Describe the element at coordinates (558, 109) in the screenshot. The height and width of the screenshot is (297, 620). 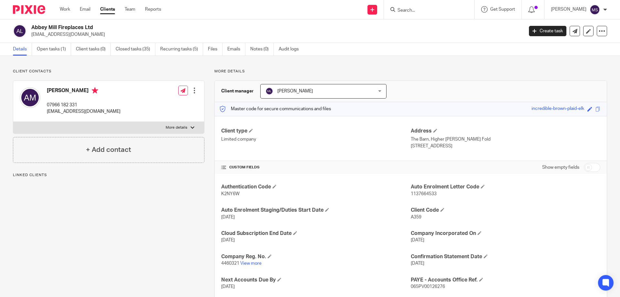
I see `div: incredible-brown-plaid-elk` at that location.